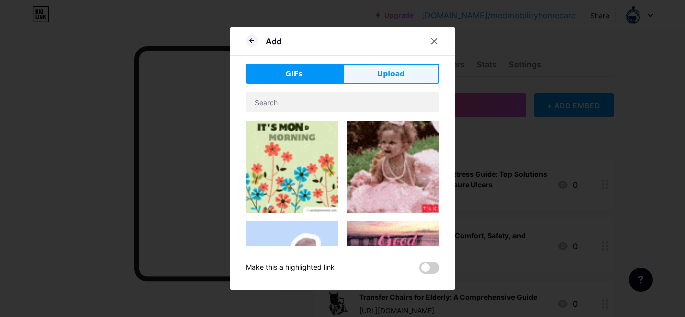 The width and height of the screenshot is (685, 317). Describe the element at coordinates (290, 268) in the screenshot. I see `div: Make this a highlighted link` at that location.